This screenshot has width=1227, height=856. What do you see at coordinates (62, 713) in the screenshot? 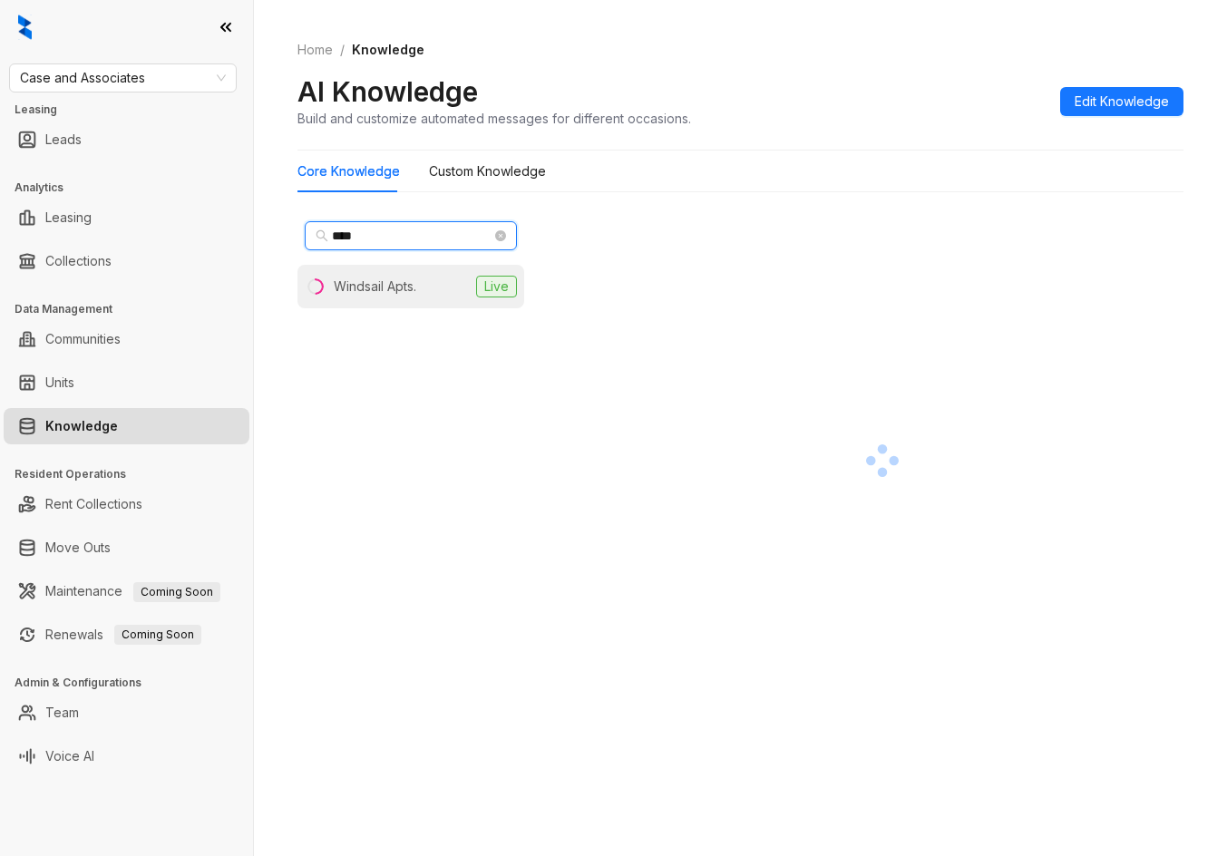
I see `a: Team` at bounding box center [62, 713].